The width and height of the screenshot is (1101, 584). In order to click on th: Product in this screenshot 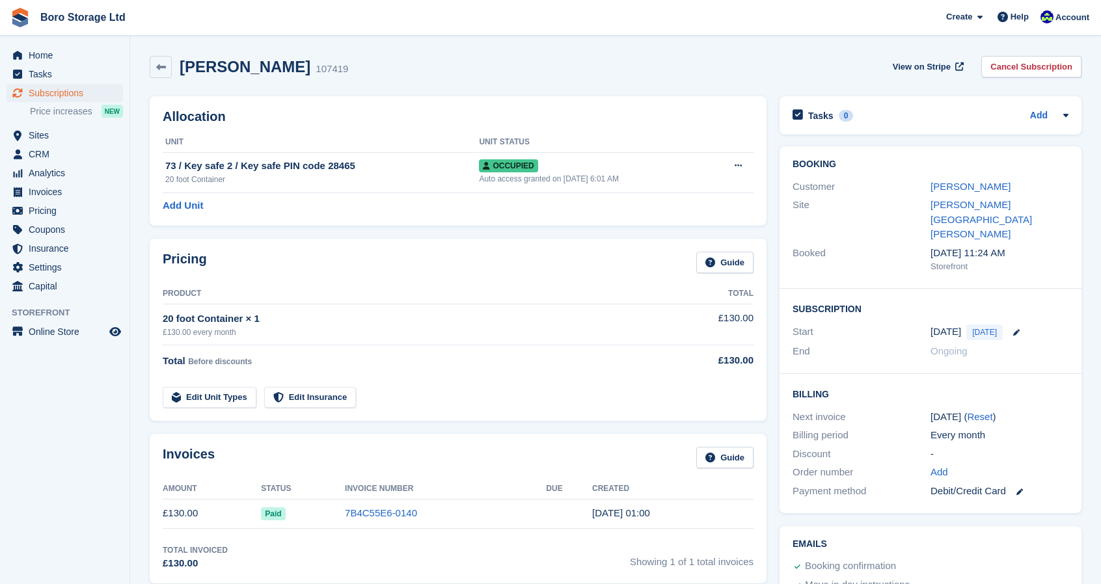, I will do `click(413, 294)`.